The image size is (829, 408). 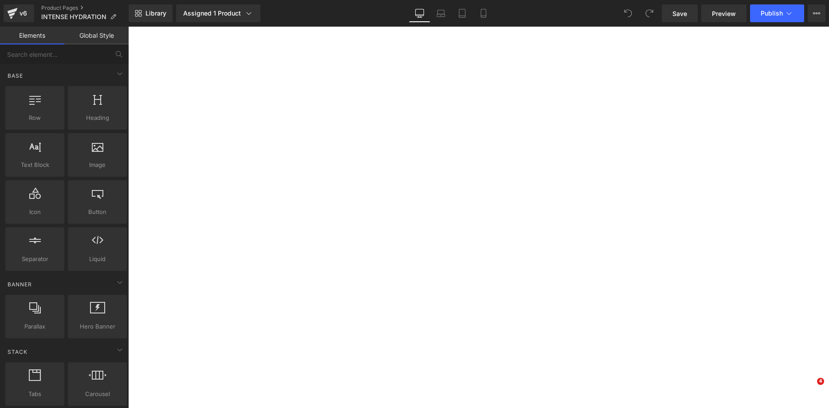 I want to click on a: Desktop, so click(x=420, y=13).